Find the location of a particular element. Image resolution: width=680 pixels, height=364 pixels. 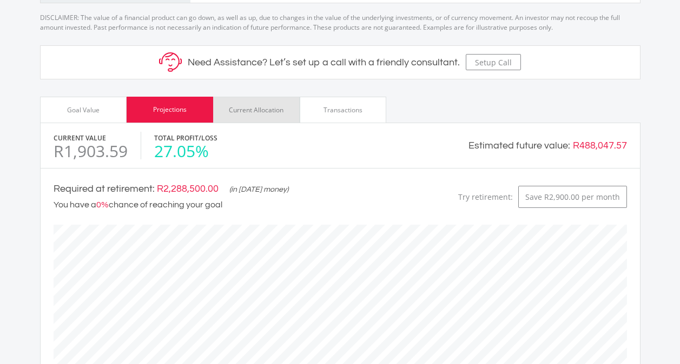

div: Current Allocation is located at coordinates (256, 110).